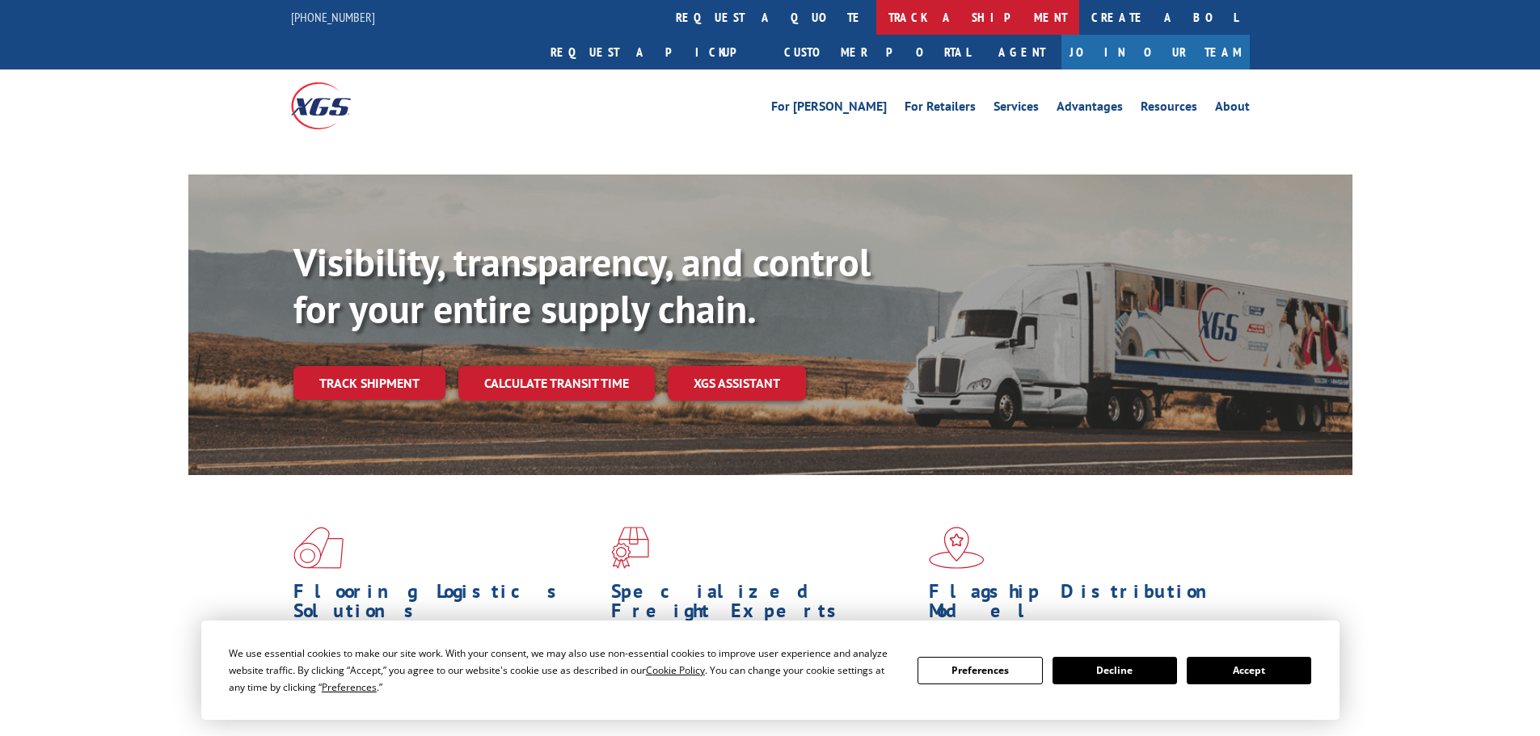 The width and height of the screenshot is (1540, 736). What do you see at coordinates (369, 383) in the screenshot?
I see `a: Track shipment` at bounding box center [369, 383].